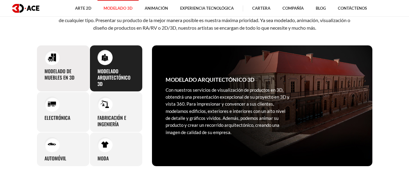  I want to click on font: Con nuestros servicios de visualización de productos en 3D, obtendrá una presentación excepcional..., so click(227, 111).